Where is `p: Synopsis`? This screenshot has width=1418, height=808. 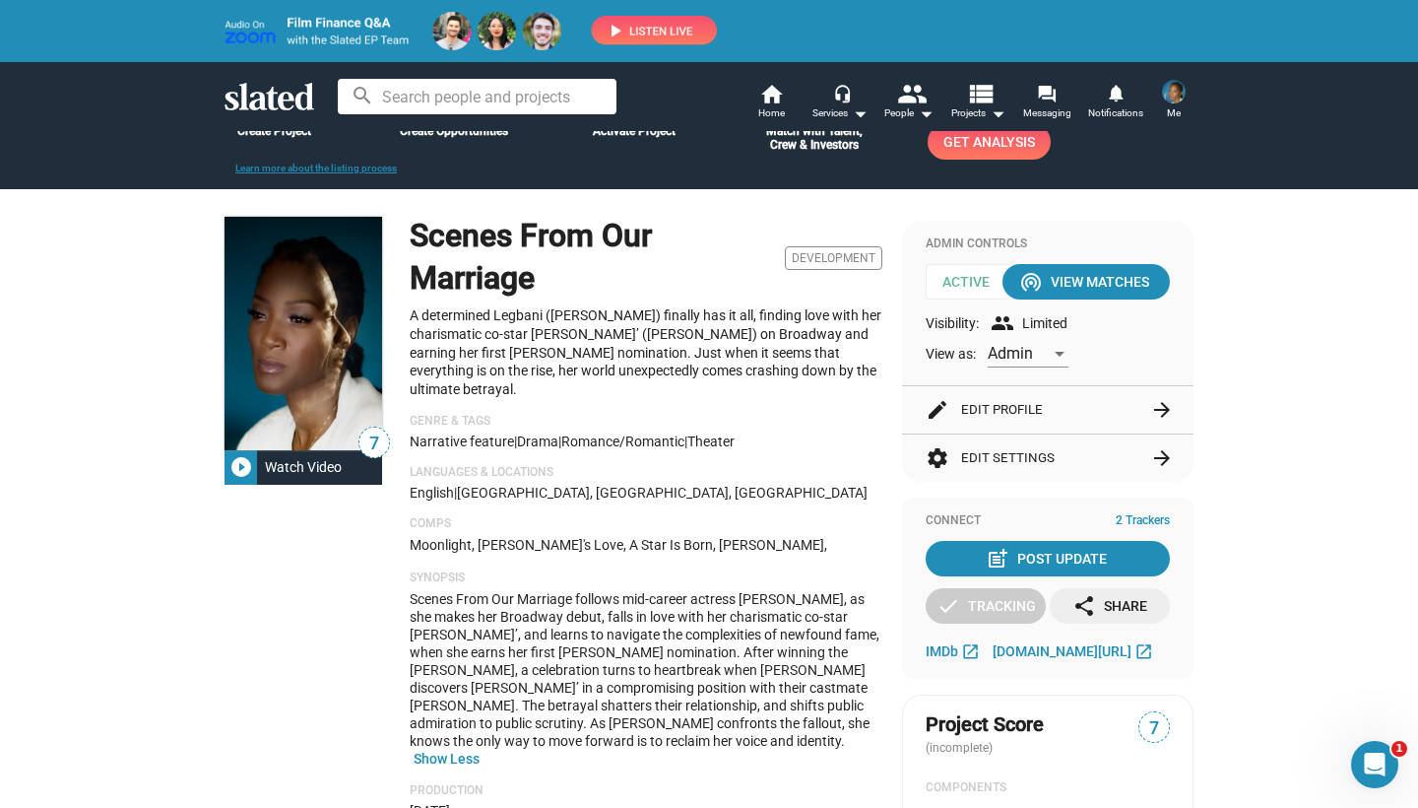 p: Synopsis is located at coordinates (646, 578).